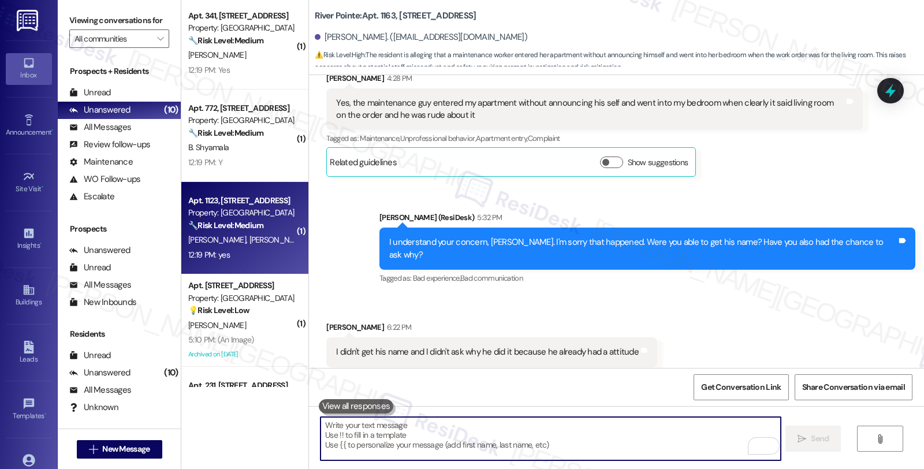 This screenshot has width=924, height=469. I want to click on div: Review follow-ups, so click(110, 144).